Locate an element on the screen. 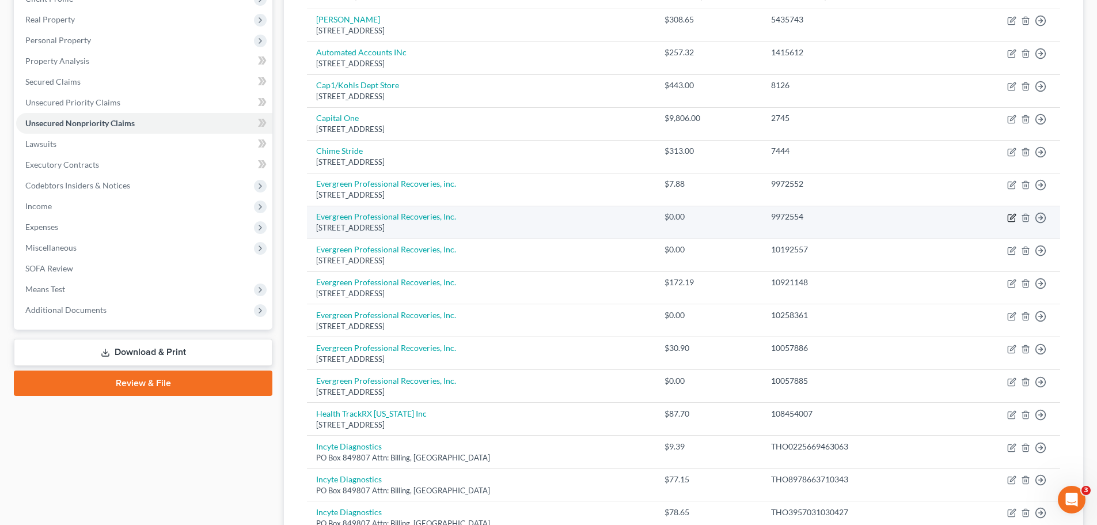 Image resolution: width=1097 pixels, height=525 pixels. a: SOFA Review is located at coordinates (144, 268).